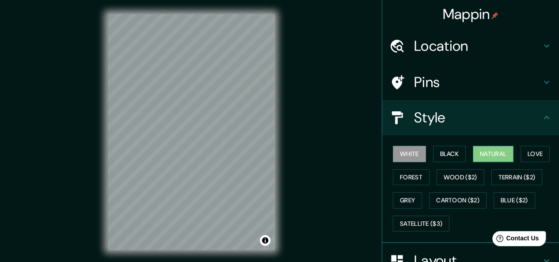 The width and height of the screenshot is (559, 262). What do you see at coordinates (478, 118) in the screenshot?
I see `h4: Style` at bounding box center [478, 118].